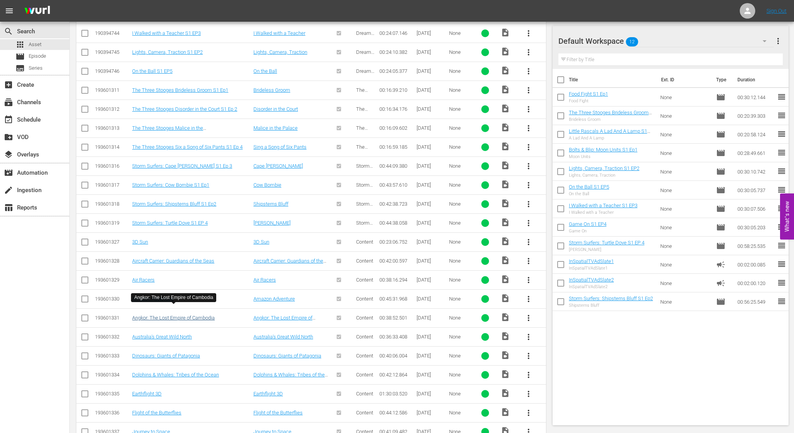  What do you see at coordinates (756, 190) in the screenshot?
I see `td: 00:30:05.737` at bounding box center [756, 190].